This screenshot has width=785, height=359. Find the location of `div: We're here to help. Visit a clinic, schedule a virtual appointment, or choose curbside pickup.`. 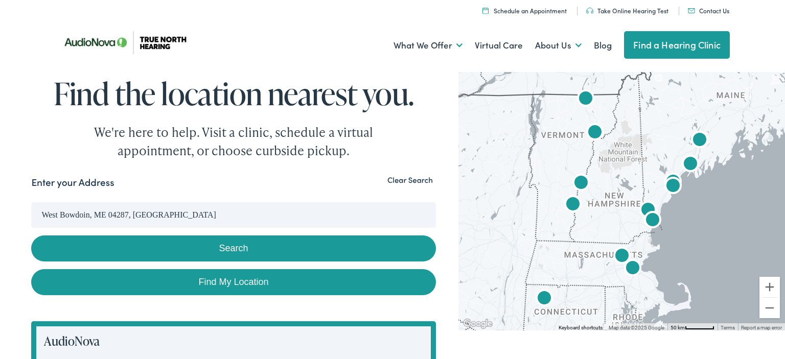

div: We're here to help. Visit a clinic, schedule a virtual appointment, or choose curbside pickup. is located at coordinates (233, 142).